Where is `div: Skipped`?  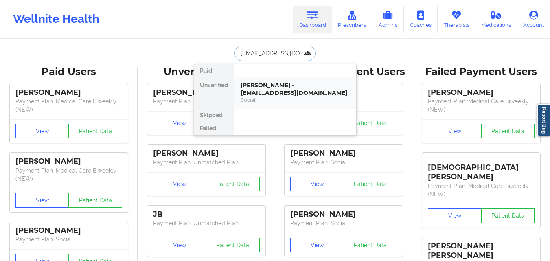 div: Skipped is located at coordinates (214, 116).